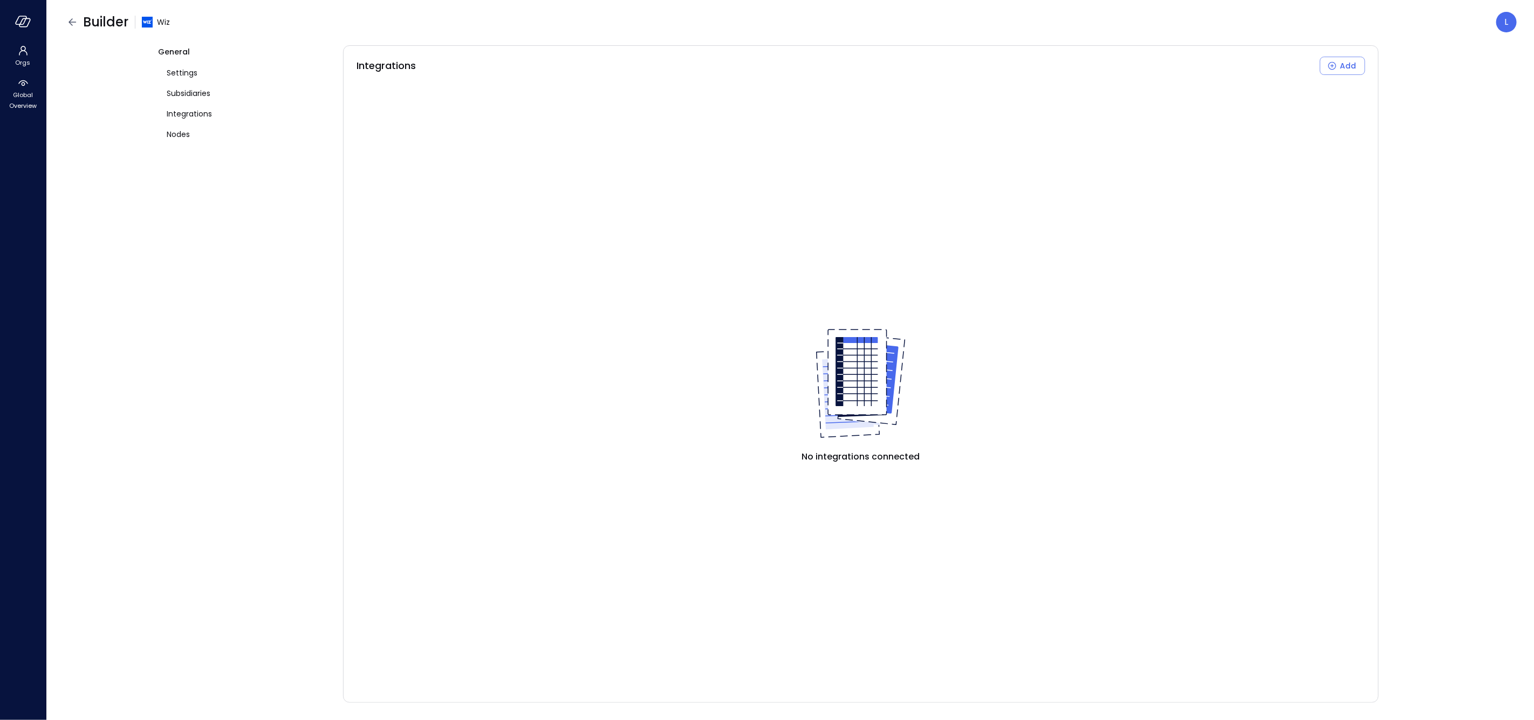 This screenshot has height=720, width=1534. Describe the element at coordinates (224, 114) in the screenshot. I see `a: Integrations` at that location.